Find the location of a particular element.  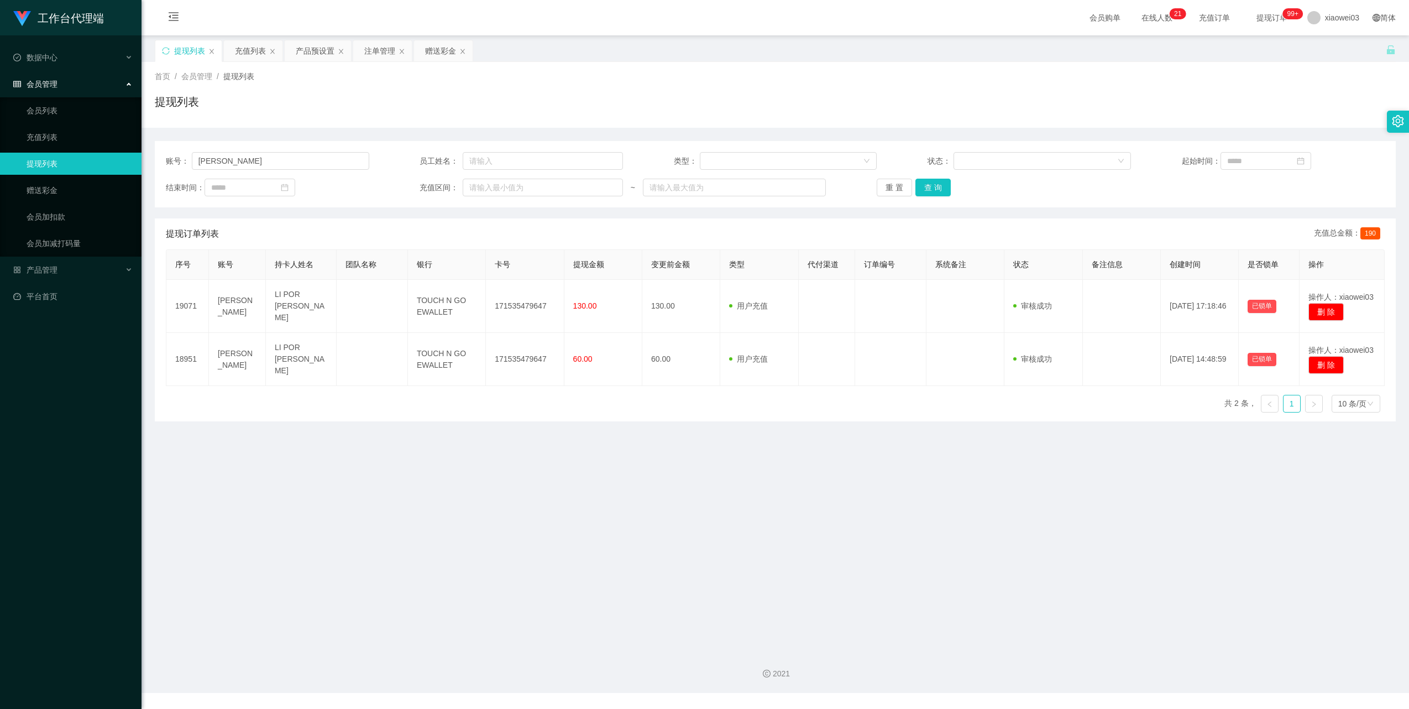

span: 账号 is located at coordinates (226, 264).